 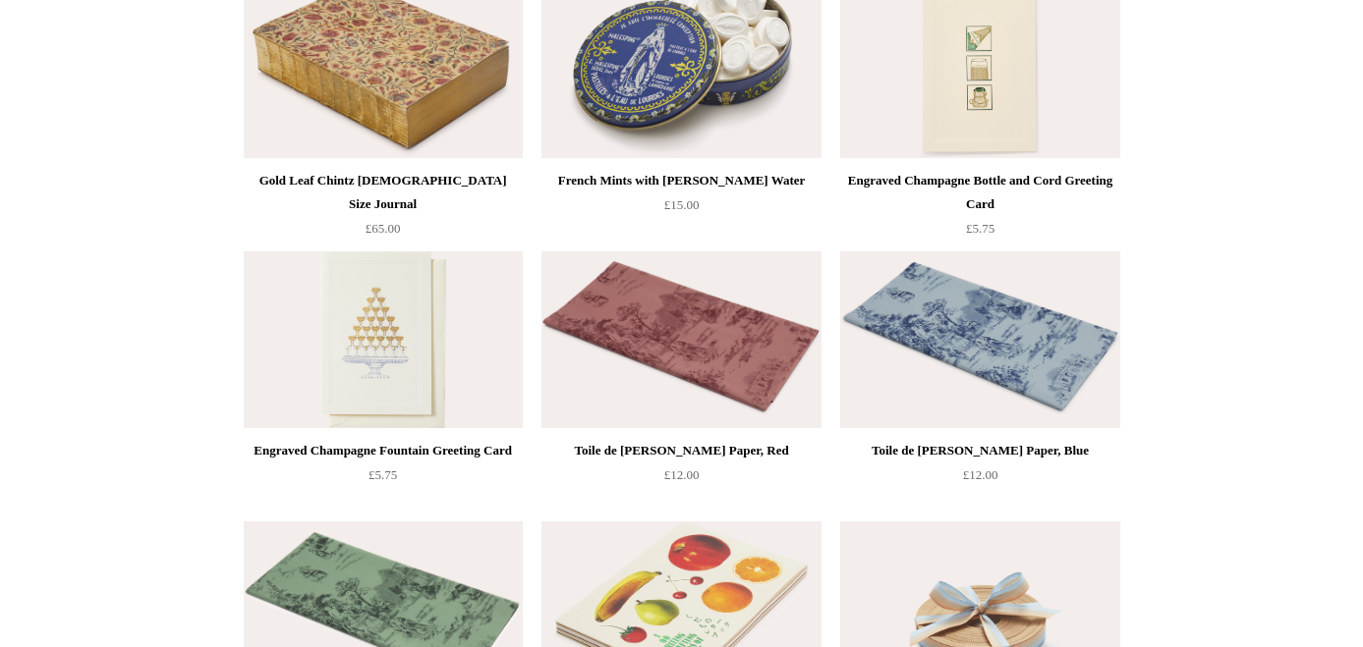 What do you see at coordinates (681, 340) in the screenshot?
I see `a: Toile de Jouy Tissue Paper, Red Toile de Jouy Tissue Paper, Red` at bounding box center [681, 340].